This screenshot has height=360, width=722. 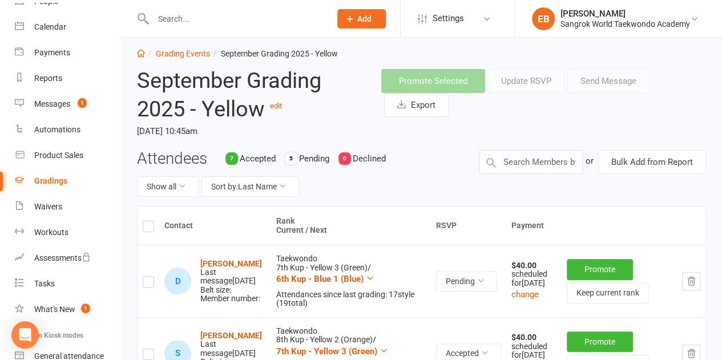 I want to click on a: Product Sales, so click(x=67, y=155).